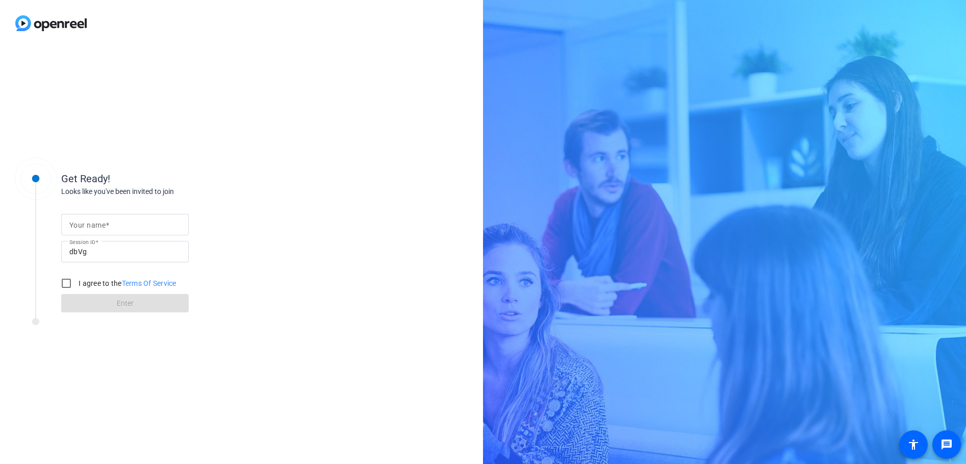 The image size is (966, 464). What do you see at coordinates (149, 283) in the screenshot?
I see `a: Terms Of Service` at bounding box center [149, 283].